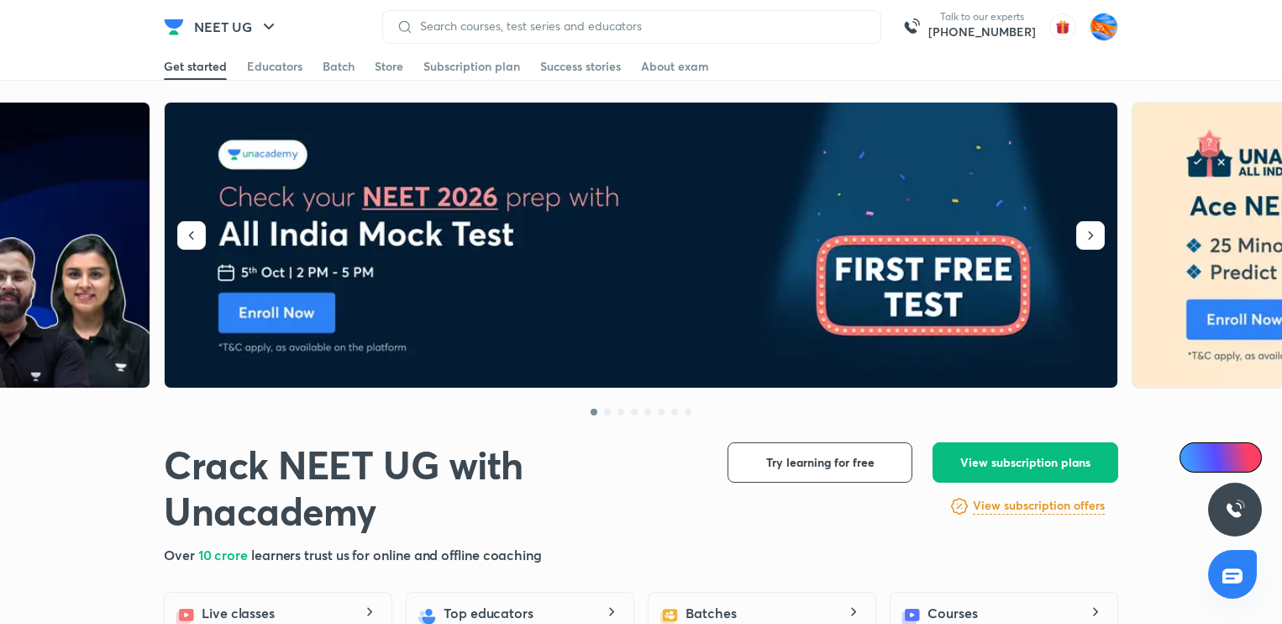 The image size is (1282, 624). I want to click on span: learners trust us for online and offline coaching, so click(397, 554).